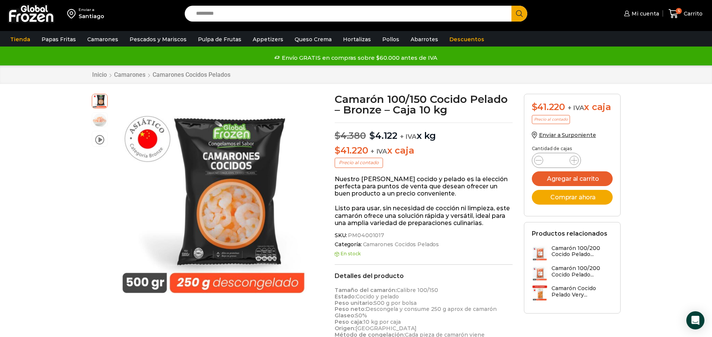 This screenshot has width=712, height=337. I want to click on p: x kg, so click(424, 132).